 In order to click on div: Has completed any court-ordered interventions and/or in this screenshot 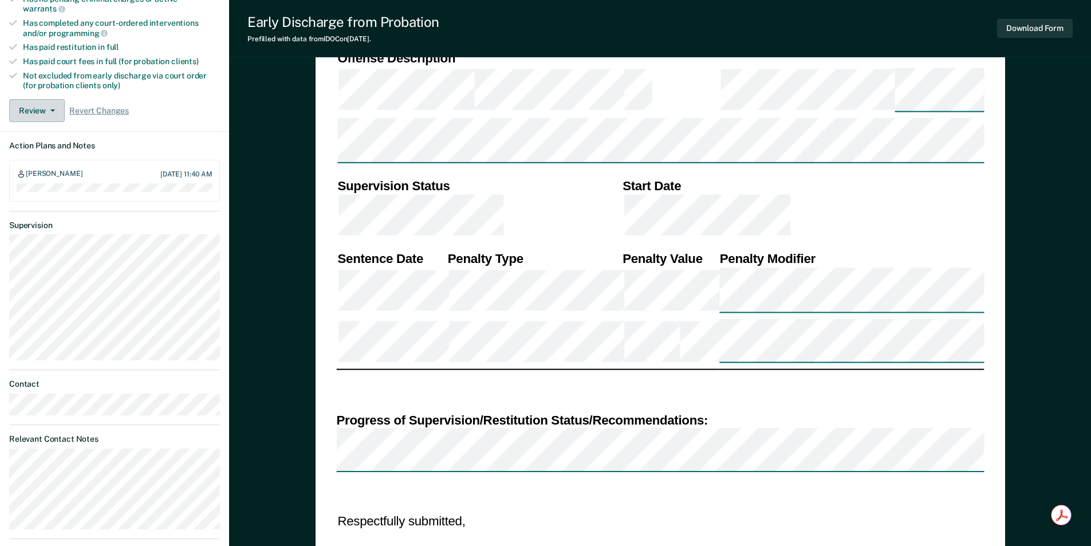, I will do `click(121, 28)`.